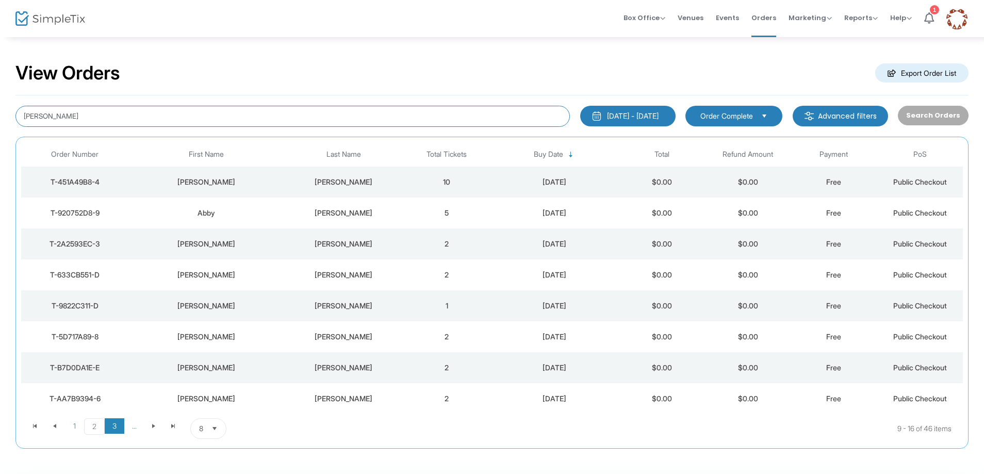 The height and width of the screenshot is (474, 984). I want to click on m-button: Export Order List, so click(922, 73).